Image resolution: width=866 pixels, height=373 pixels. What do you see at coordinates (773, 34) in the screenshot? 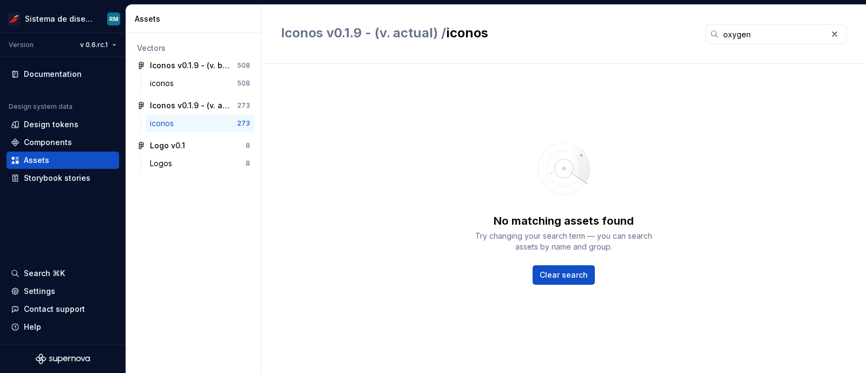
I see `input: Search in assets...` at bounding box center [773, 34].